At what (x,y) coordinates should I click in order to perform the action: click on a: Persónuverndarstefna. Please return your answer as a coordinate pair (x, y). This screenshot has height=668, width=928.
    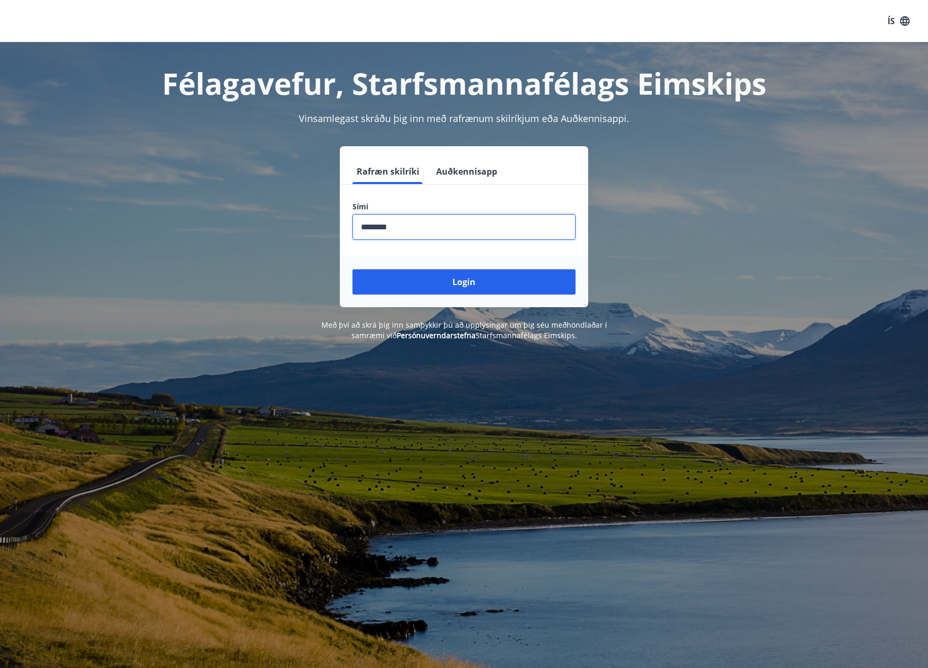
    Looking at the image, I should click on (436, 335).